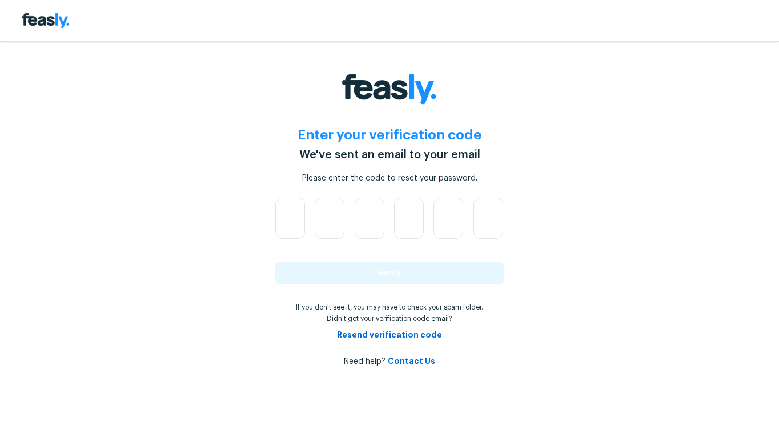 This screenshot has width=779, height=433. I want to click on a: Contact Us, so click(411, 361).